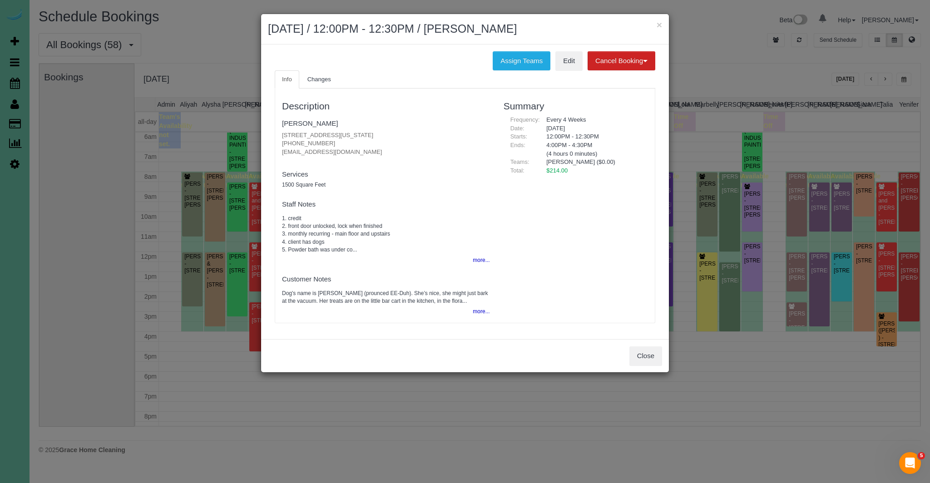 The width and height of the screenshot is (930, 483). What do you see at coordinates (525, 119) in the screenshot?
I see `span: Frequency:` at bounding box center [525, 119].